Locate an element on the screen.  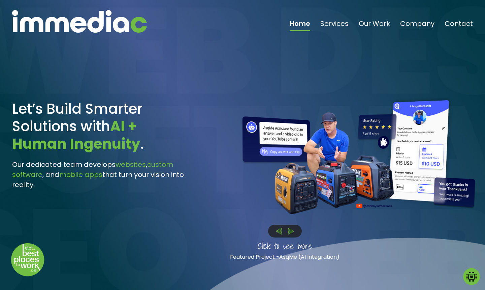
span: websites is located at coordinates (131, 165).